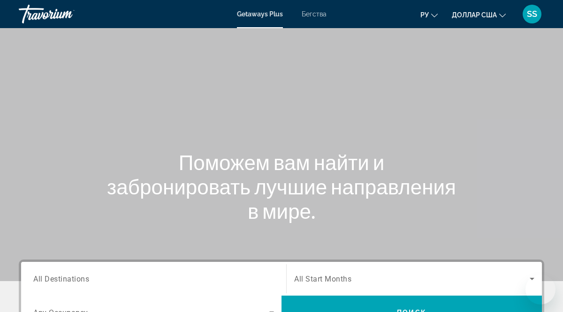  What do you see at coordinates (323, 279) in the screenshot?
I see `span: All Start Months` at bounding box center [323, 279].